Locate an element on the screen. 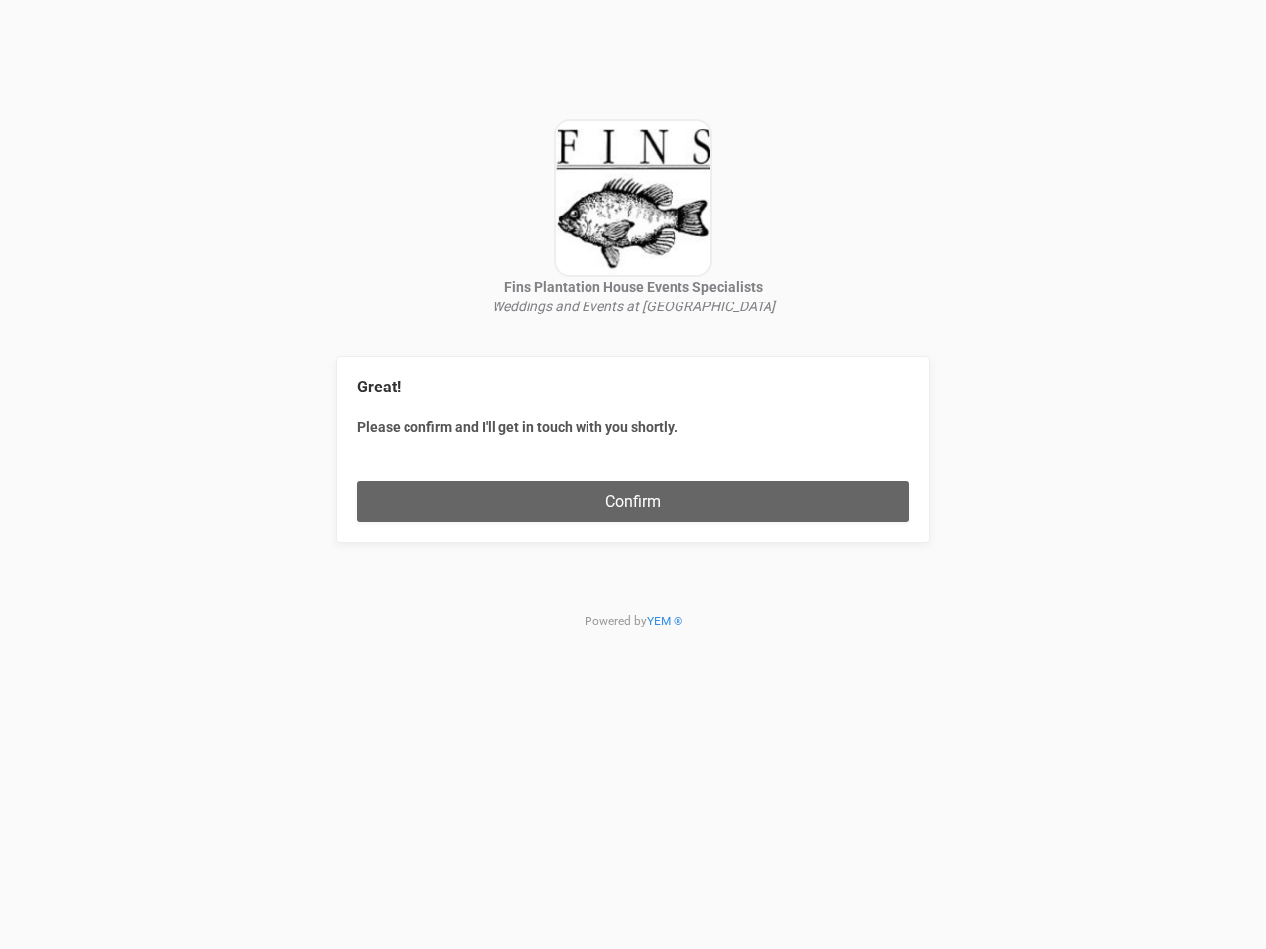 The height and width of the screenshot is (949, 1266). p: Powered by is located at coordinates (633, 613).